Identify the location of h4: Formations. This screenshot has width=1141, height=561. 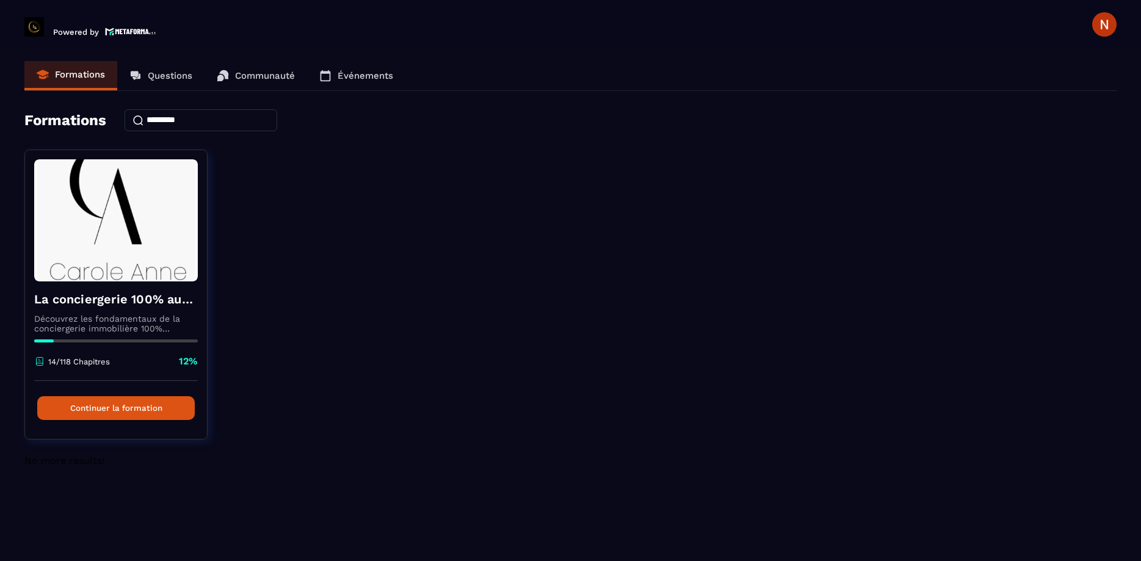
(65, 120).